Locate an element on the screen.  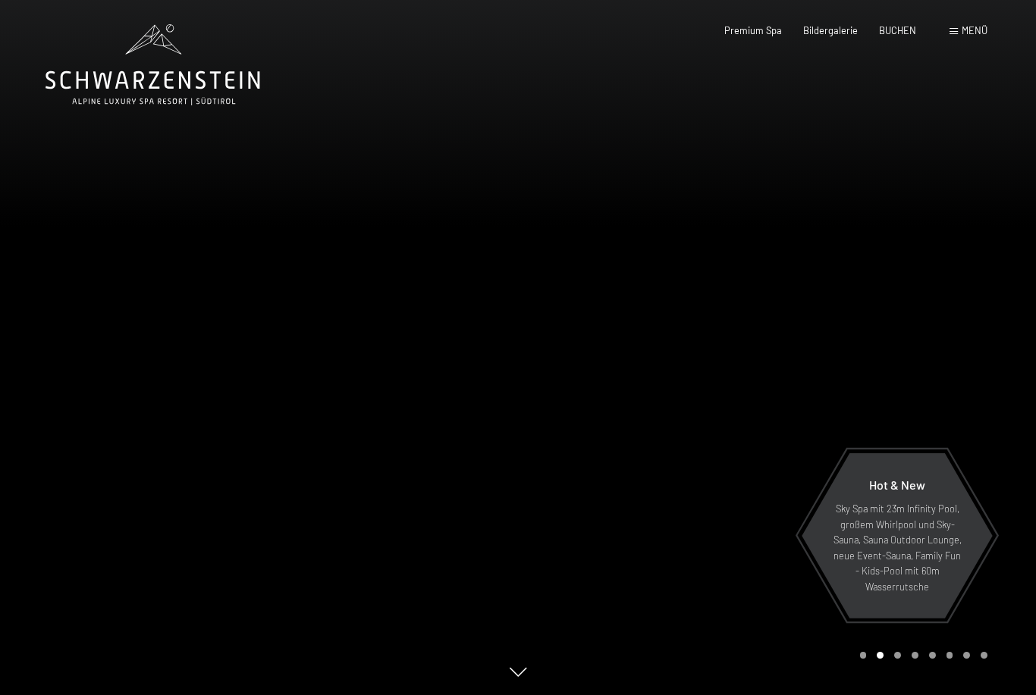
div: Carousel Page 1 is located at coordinates (863, 655).